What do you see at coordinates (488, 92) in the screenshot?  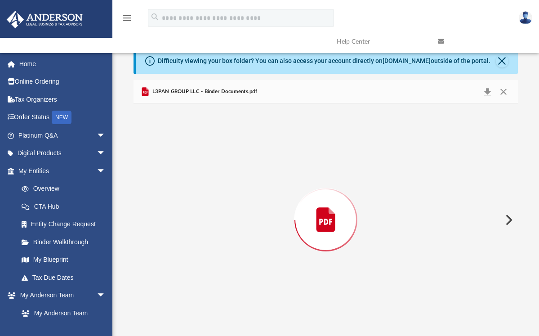 I see `button: Download` at bounding box center [488, 92].